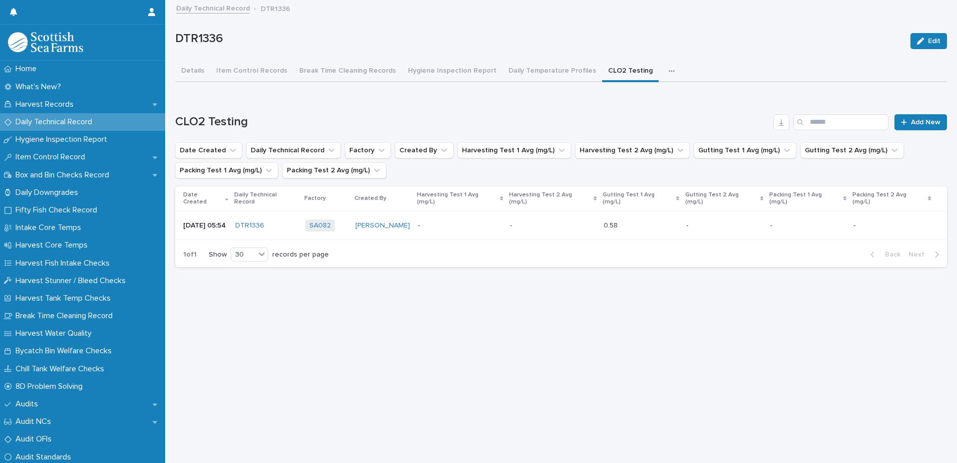  Describe the element at coordinates (347, 72) in the screenshot. I see `button: Break Time Cleaning Records` at that location.